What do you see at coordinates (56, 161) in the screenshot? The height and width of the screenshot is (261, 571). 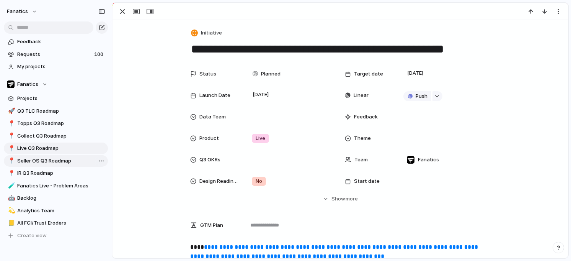 I see `a: 📍Seller OS Q3 Roadmap` at bounding box center [56, 161].